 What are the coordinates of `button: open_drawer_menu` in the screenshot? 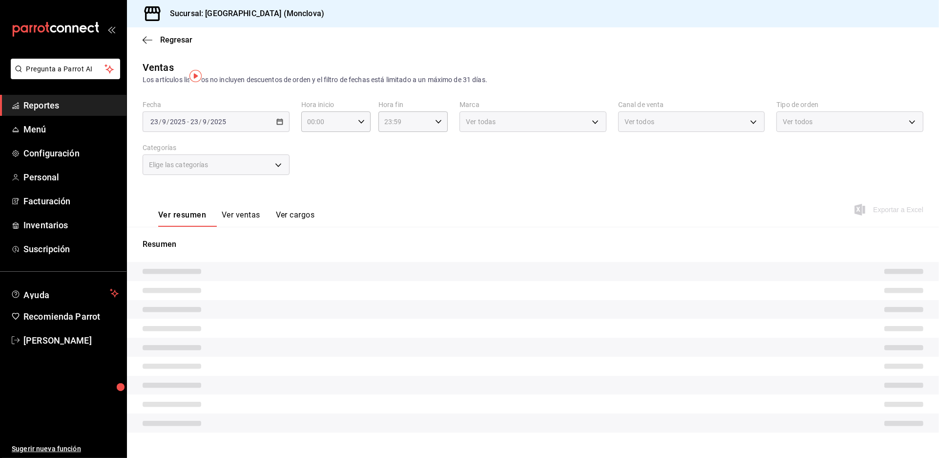 It's located at (111, 29).